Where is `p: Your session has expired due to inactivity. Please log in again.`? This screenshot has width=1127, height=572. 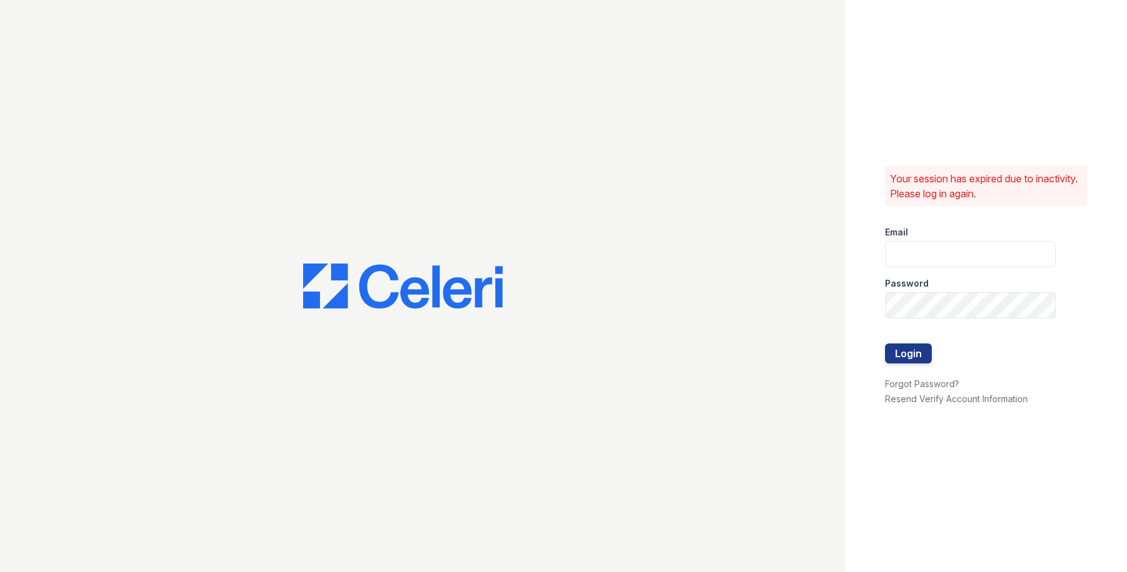 p: Your session has expired due to inactivity. Please log in again. is located at coordinates (986, 186).